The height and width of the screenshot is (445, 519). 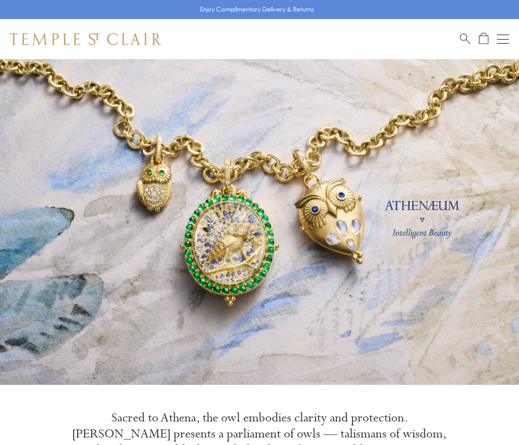 I want to click on button: Open navigation, so click(x=503, y=39).